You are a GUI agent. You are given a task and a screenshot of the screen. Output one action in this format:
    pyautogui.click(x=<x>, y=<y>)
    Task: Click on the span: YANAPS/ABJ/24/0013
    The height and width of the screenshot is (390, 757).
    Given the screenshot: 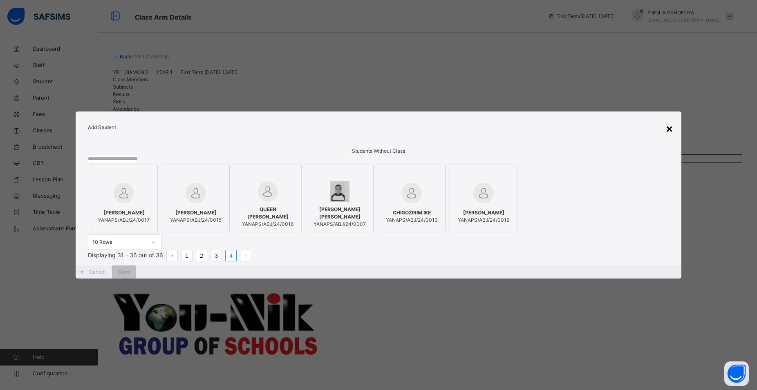 What is the action you would take?
    pyautogui.click(x=411, y=220)
    